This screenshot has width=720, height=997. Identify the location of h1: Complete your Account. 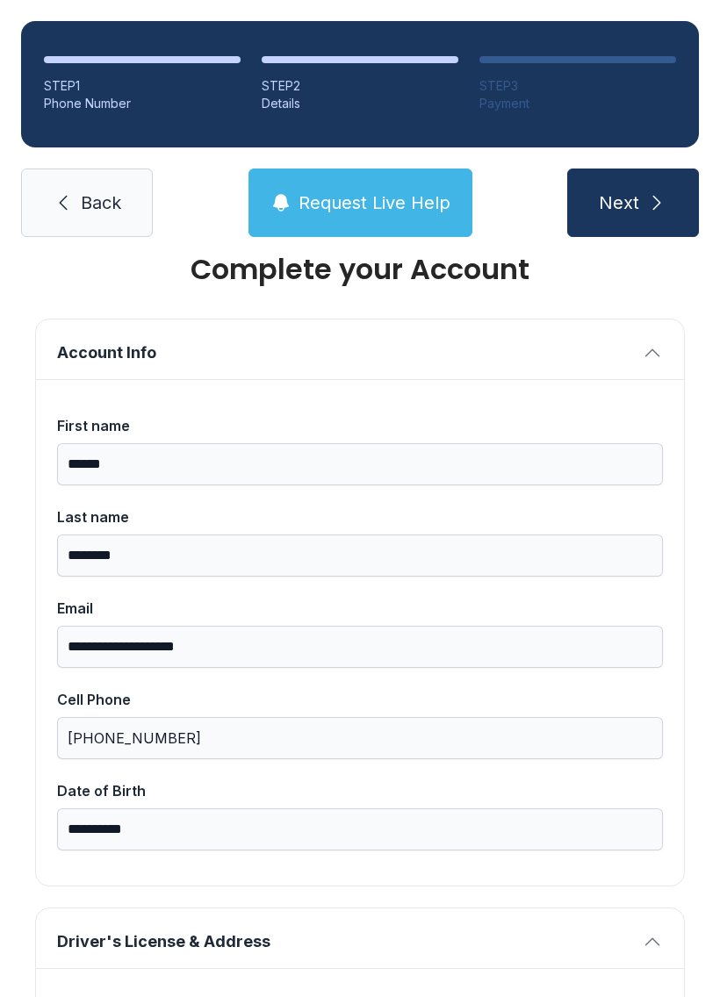
(360, 270).